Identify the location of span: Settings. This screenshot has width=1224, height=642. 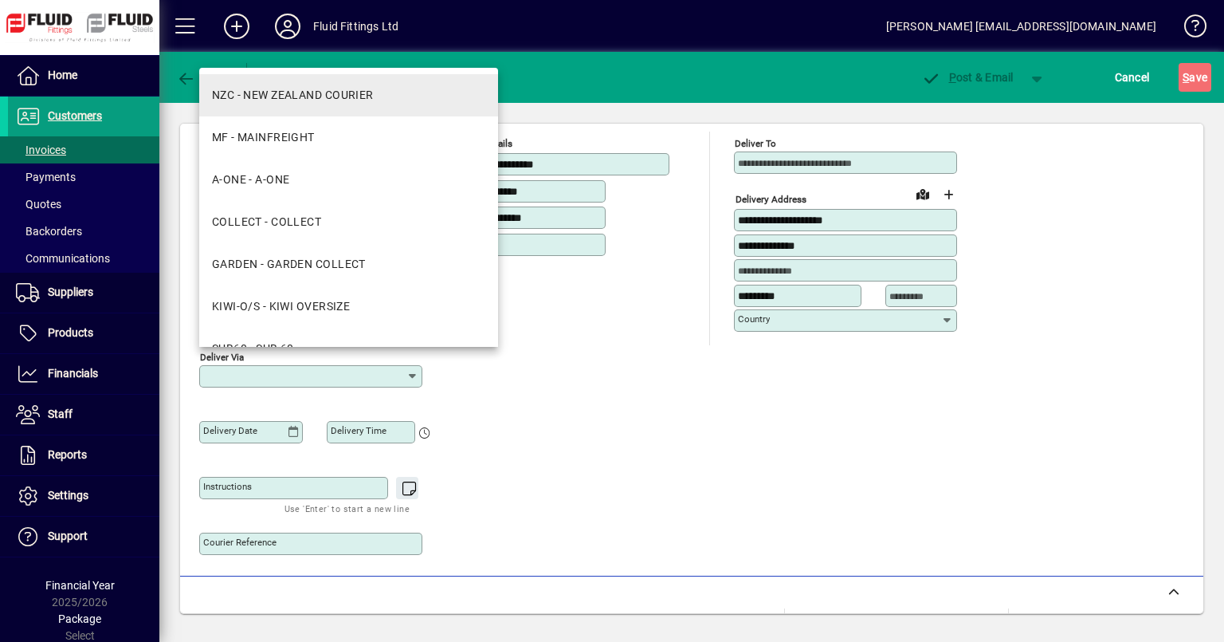
(68, 495).